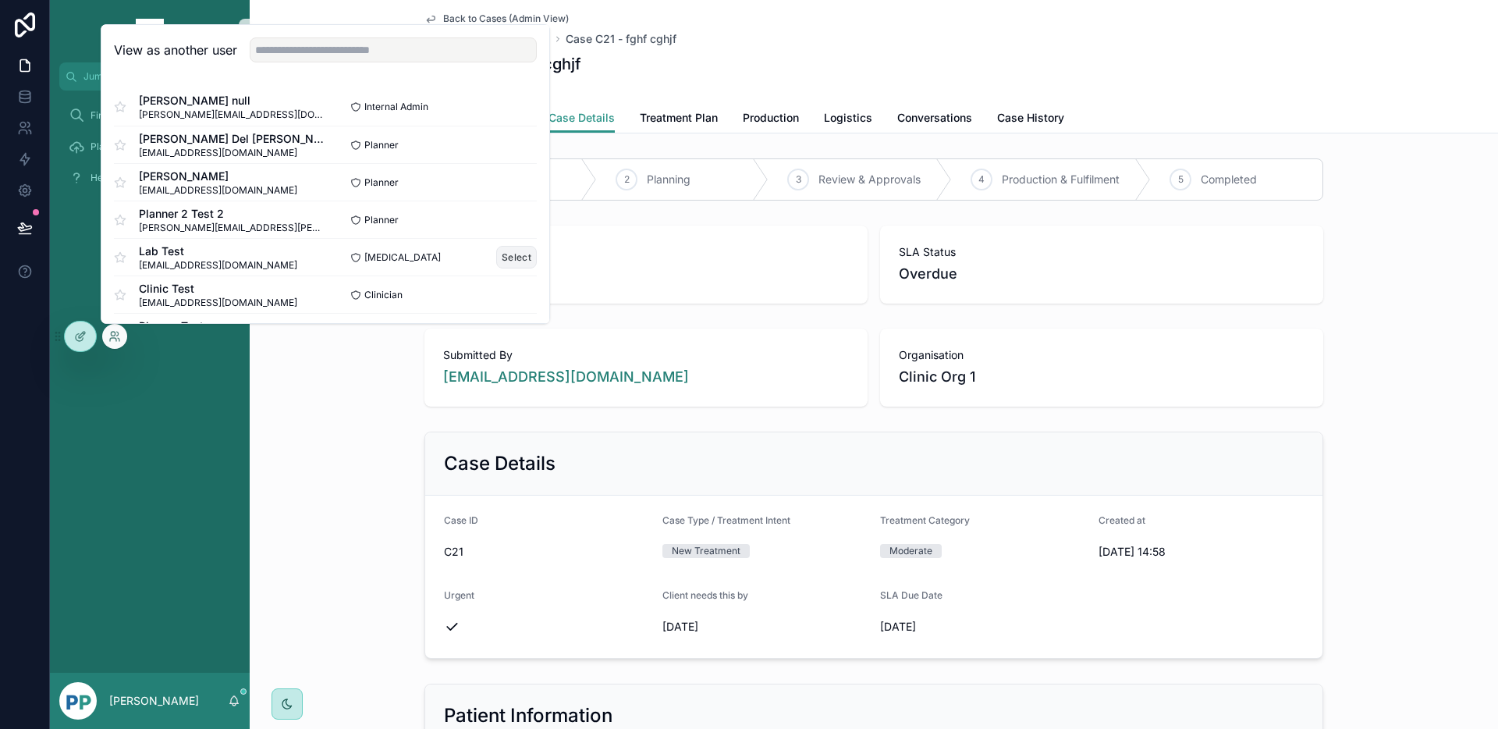  I want to click on span: Completed, so click(1229, 179).